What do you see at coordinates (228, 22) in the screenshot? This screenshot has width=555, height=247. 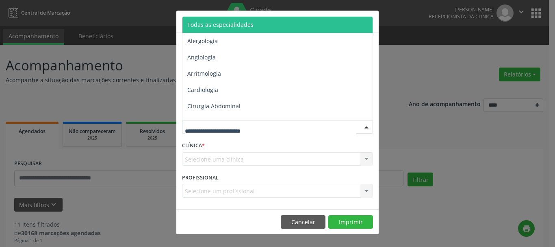 I see `h5: Relatório de agendamentos` at bounding box center [228, 22].